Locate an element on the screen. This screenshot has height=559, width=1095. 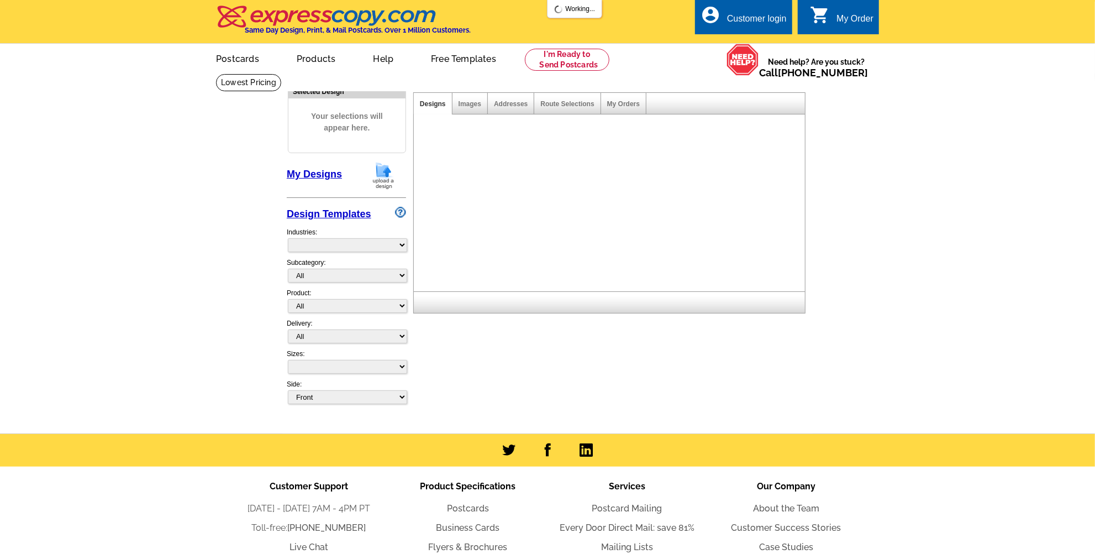
li: Toll-free: is located at coordinates (309, 528).